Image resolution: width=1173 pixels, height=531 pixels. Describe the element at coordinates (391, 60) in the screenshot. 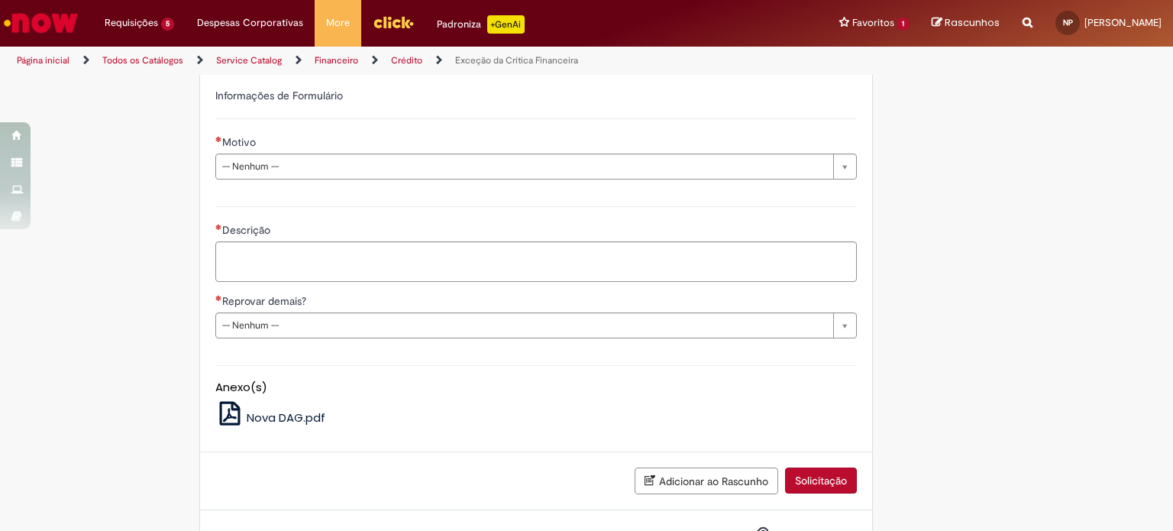

I see `ul: Trilhas de página` at that location.